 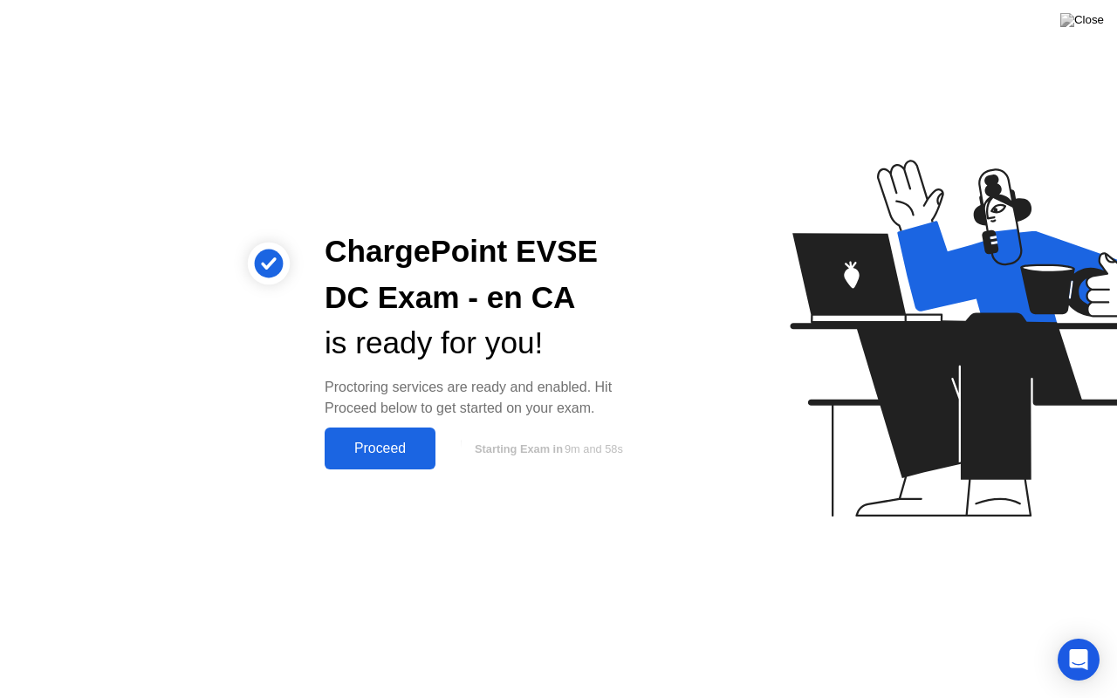 I want to click on span: 9m and 58s, so click(x=593, y=448).